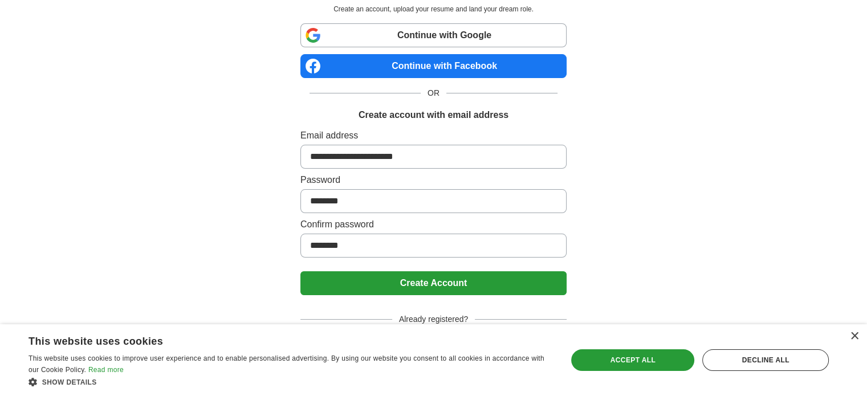  Describe the element at coordinates (433, 9) in the screenshot. I see `p: Create an account, upload your resume and land your dream role.` at that location.